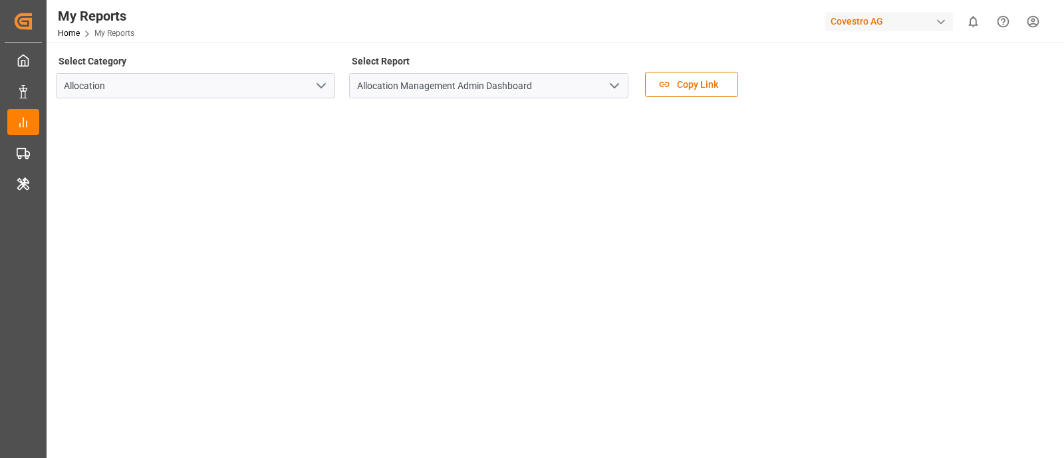 This screenshot has height=458, width=1064. What do you see at coordinates (96, 16) in the screenshot?
I see `div: My Reports` at bounding box center [96, 16].